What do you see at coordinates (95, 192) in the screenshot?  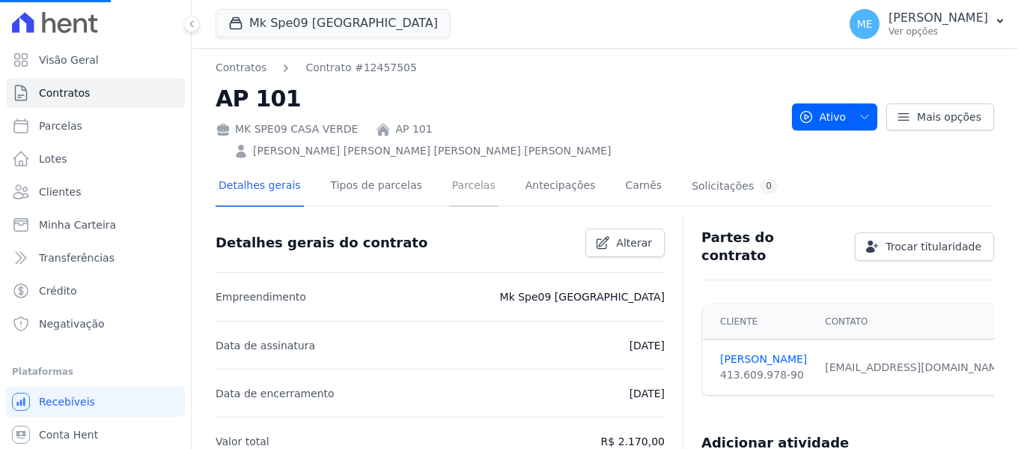 I see `a: Clientes` at bounding box center [95, 192].